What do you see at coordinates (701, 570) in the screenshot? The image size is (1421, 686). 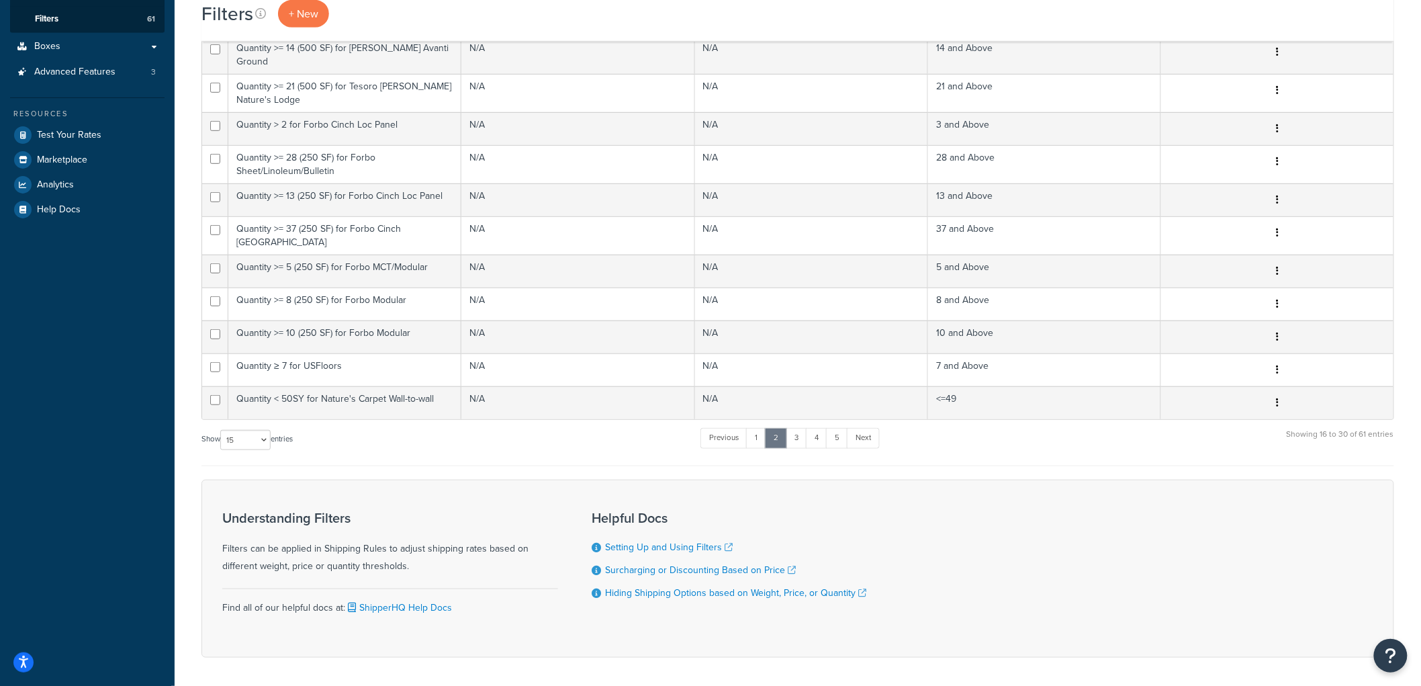 I see `a: Surcharging or Discounting Based on Price` at bounding box center [701, 570].